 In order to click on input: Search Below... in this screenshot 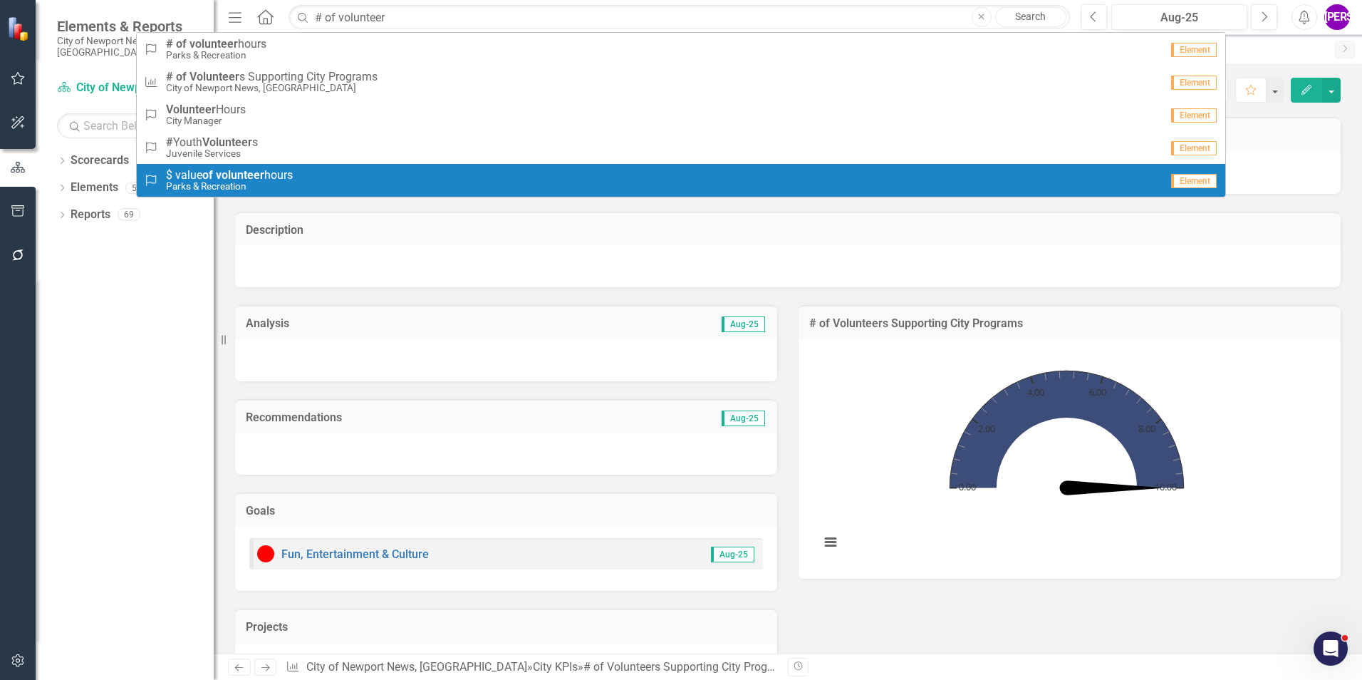, I will do `click(128, 125)`.